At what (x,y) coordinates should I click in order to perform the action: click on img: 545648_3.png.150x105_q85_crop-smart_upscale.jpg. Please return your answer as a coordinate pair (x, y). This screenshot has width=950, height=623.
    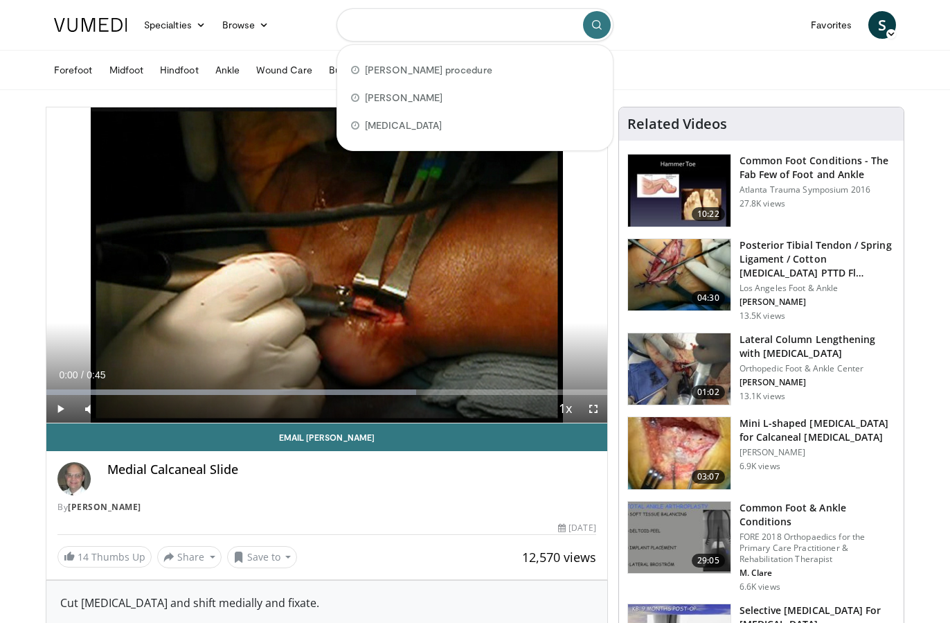
    Looking at the image, I should click on (680, 369).